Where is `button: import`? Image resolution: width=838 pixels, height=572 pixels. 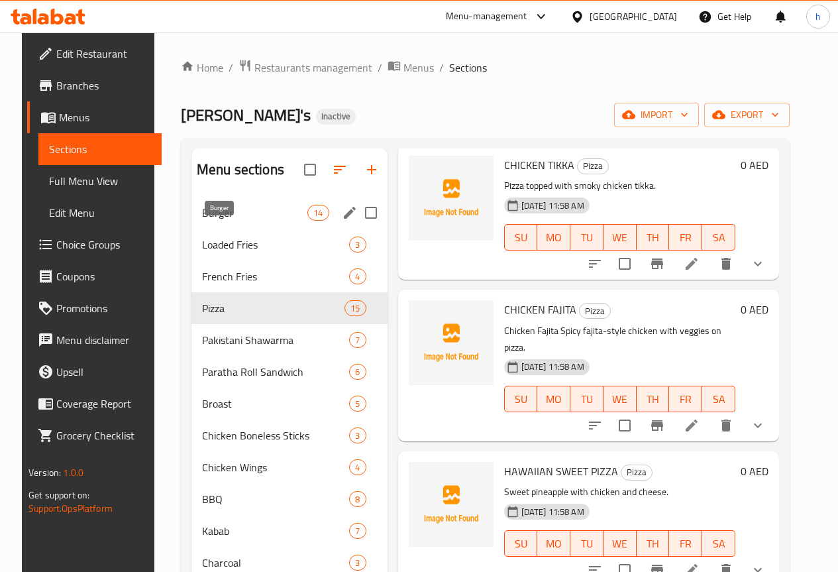 button: import is located at coordinates (656, 115).